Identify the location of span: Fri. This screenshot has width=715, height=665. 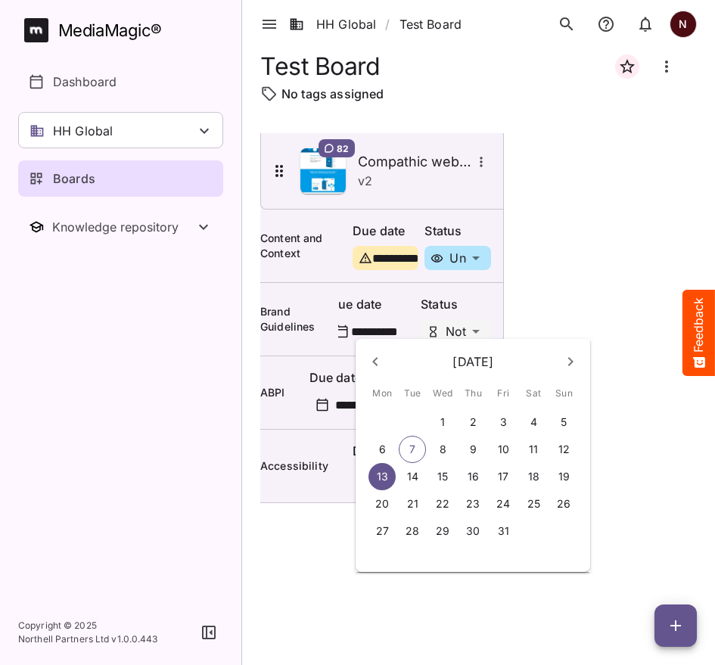
(503, 393).